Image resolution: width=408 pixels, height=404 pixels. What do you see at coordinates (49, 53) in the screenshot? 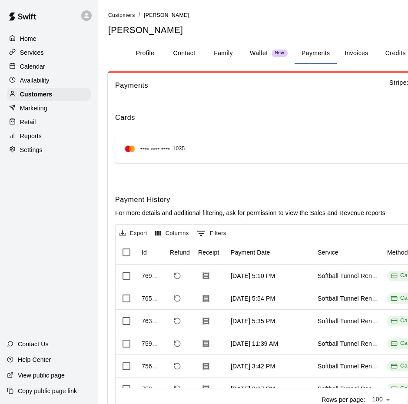
I see `div: Services` at bounding box center [49, 53].